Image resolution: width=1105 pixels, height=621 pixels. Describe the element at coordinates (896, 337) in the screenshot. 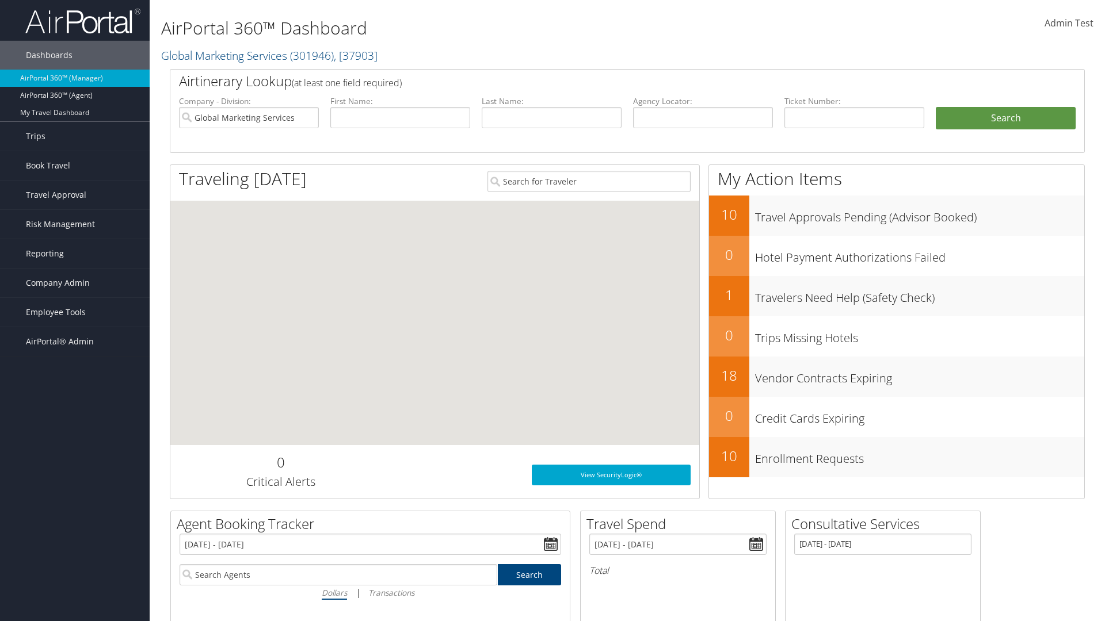

I see `a: 0Trips Missing Hotels` at that location.